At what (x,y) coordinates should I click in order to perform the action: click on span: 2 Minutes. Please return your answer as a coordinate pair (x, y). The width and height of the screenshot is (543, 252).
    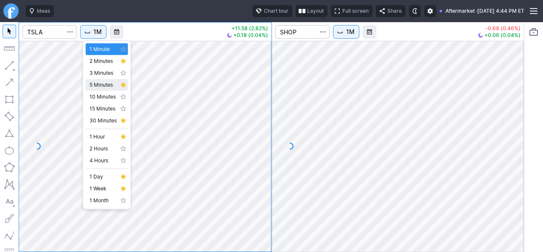
    Looking at the image, I should click on (103, 61).